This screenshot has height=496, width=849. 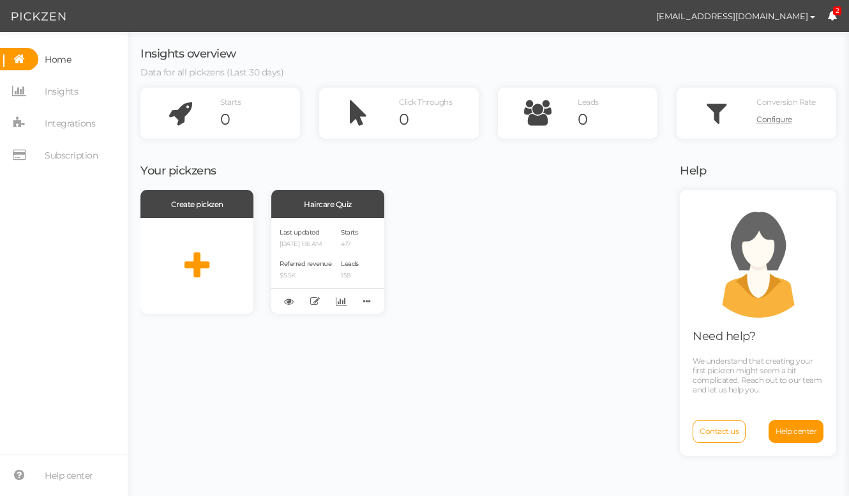 I want to click on span: Your pickzens, so click(x=178, y=170).